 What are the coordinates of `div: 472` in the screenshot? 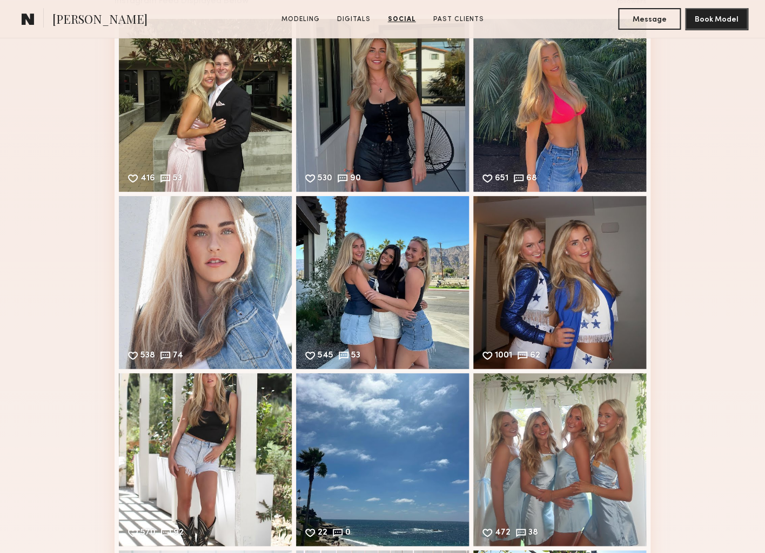 It's located at (502, 534).